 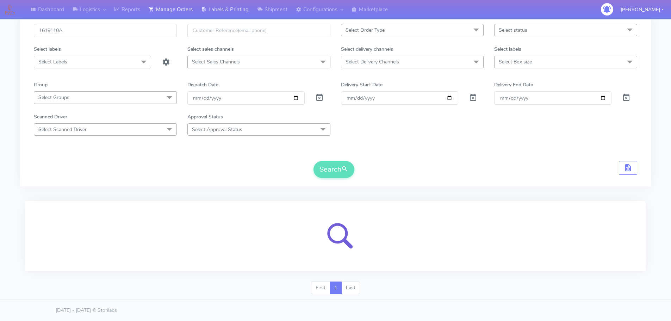 What do you see at coordinates (513, 84) in the screenshot?
I see `label: Delivery End Date` at bounding box center [513, 84].